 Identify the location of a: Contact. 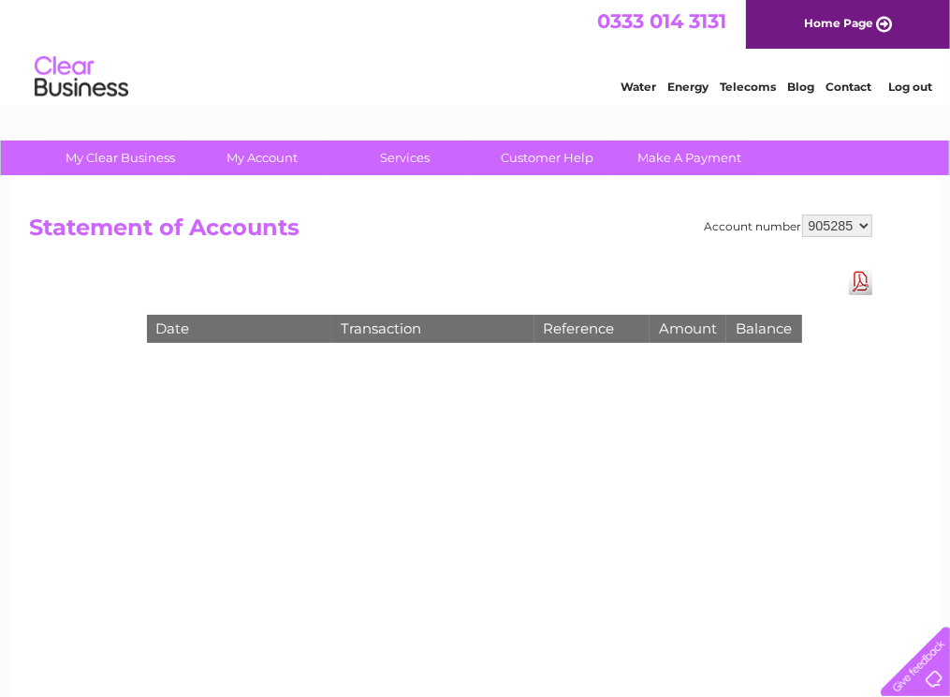
(848, 86).